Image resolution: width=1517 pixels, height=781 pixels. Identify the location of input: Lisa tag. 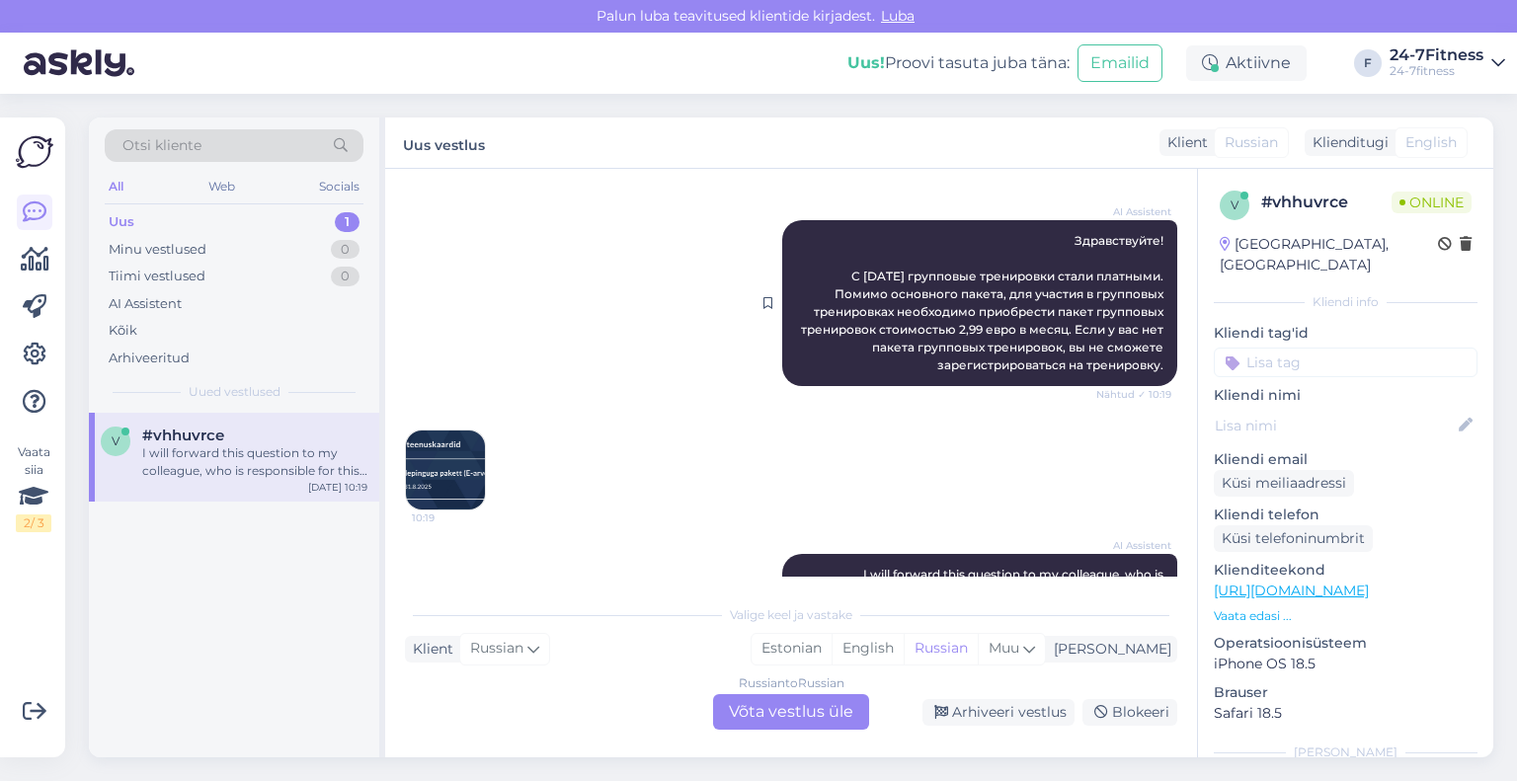
(1345, 363).